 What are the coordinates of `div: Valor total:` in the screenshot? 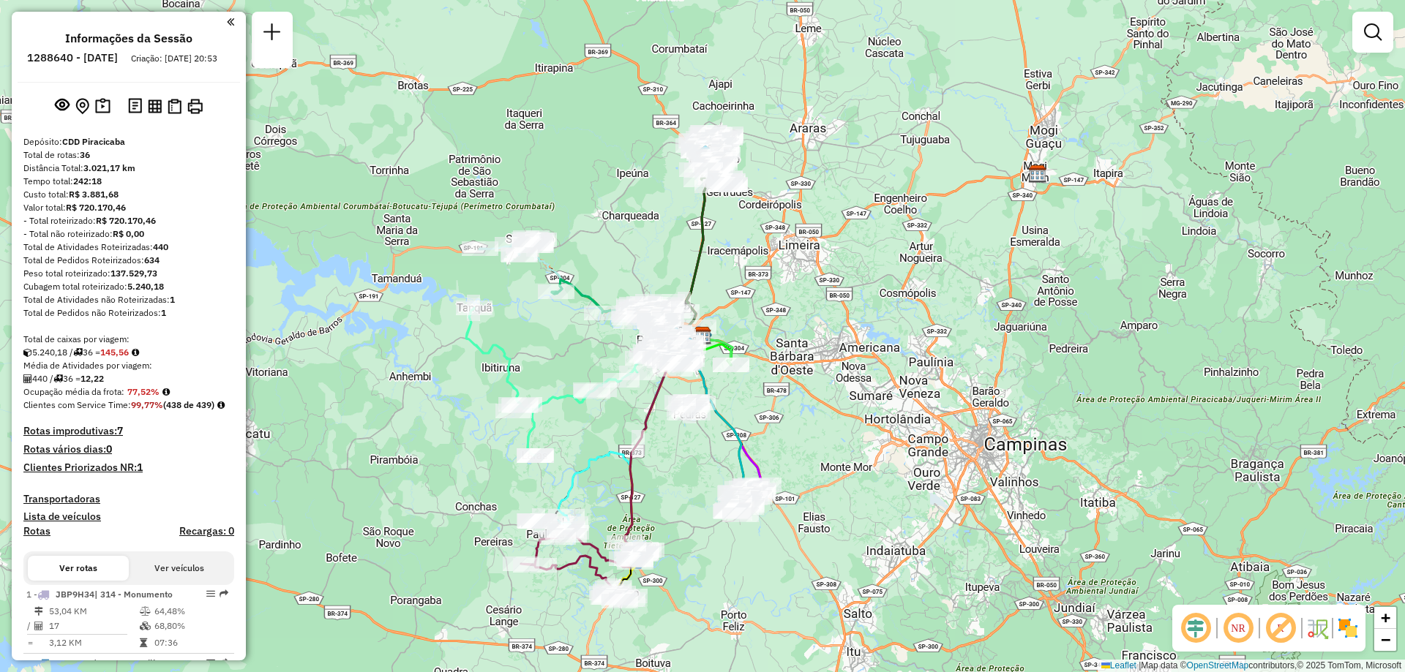 It's located at (129, 208).